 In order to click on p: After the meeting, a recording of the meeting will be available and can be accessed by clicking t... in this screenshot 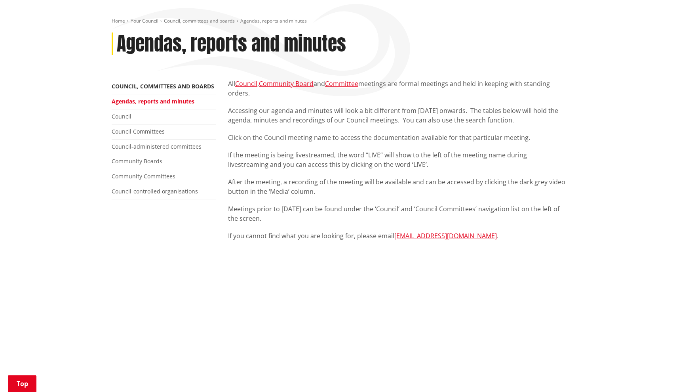, I will do `click(397, 187)`.